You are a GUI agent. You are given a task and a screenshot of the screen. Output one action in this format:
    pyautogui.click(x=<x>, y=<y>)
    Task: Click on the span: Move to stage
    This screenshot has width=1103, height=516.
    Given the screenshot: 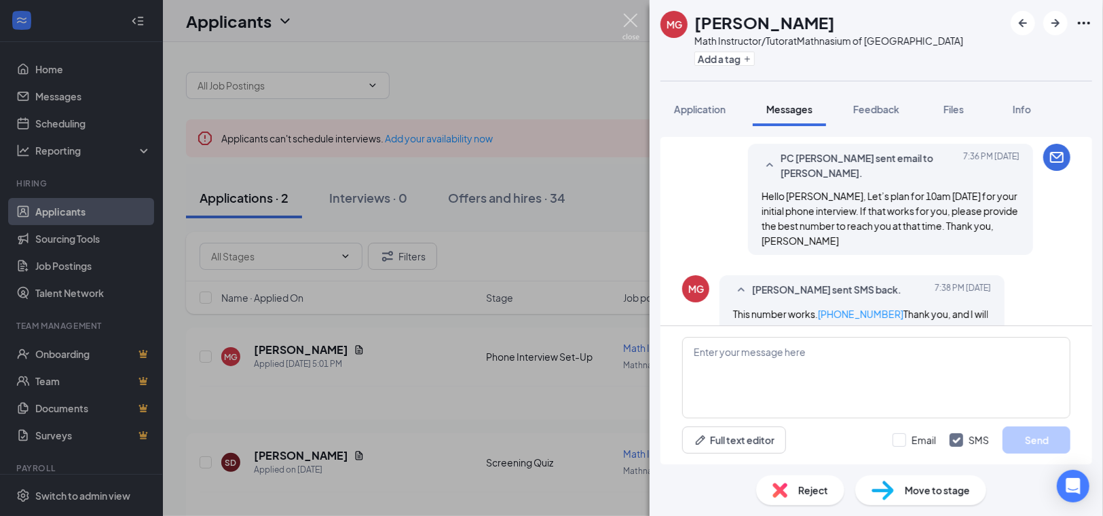 What is the action you would take?
    pyautogui.click(x=937, y=491)
    